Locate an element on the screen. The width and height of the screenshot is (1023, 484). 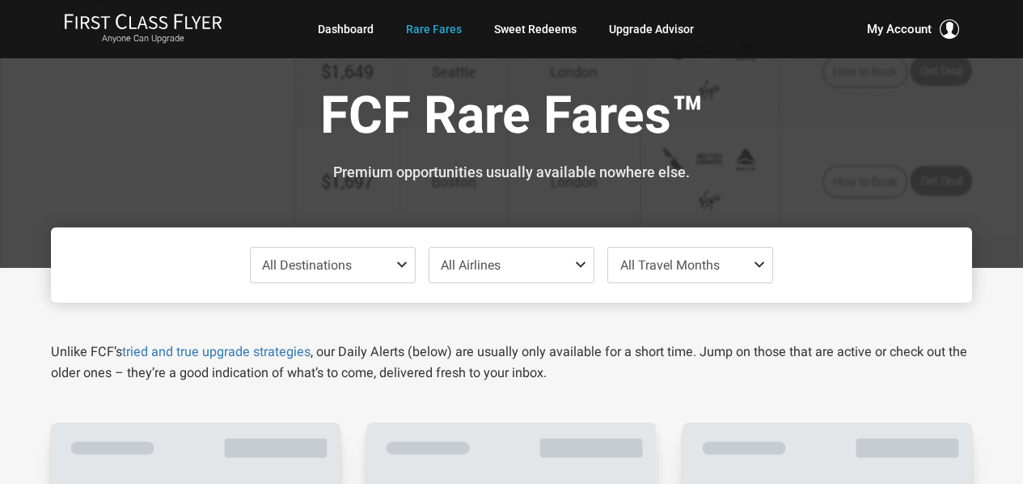
a: Dashboard is located at coordinates (345, 29).